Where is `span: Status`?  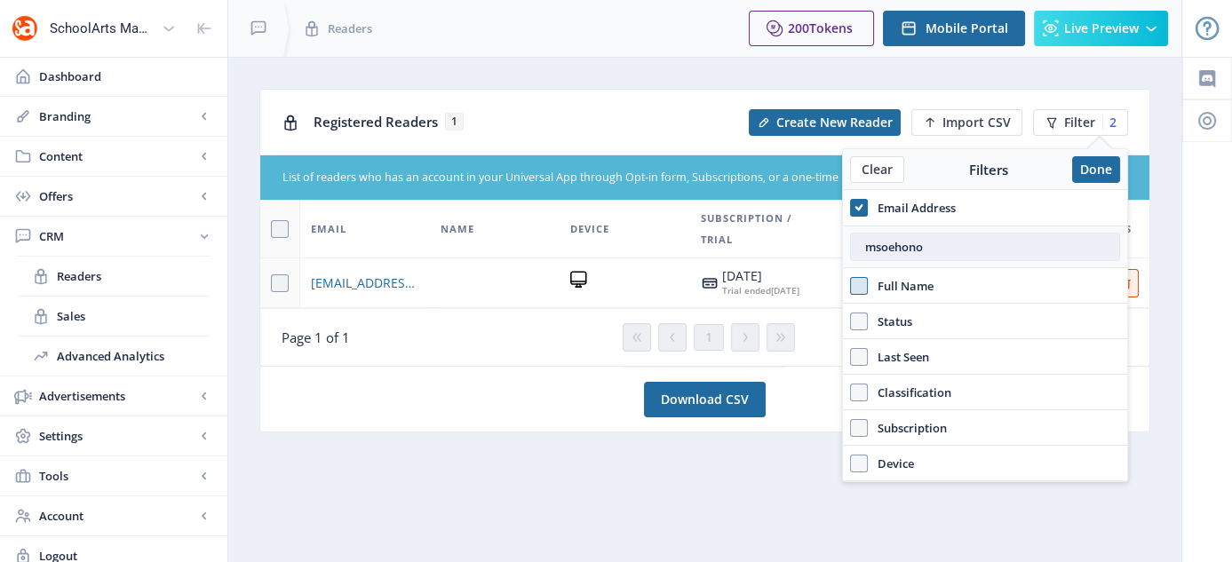 span: Status is located at coordinates (890, 322).